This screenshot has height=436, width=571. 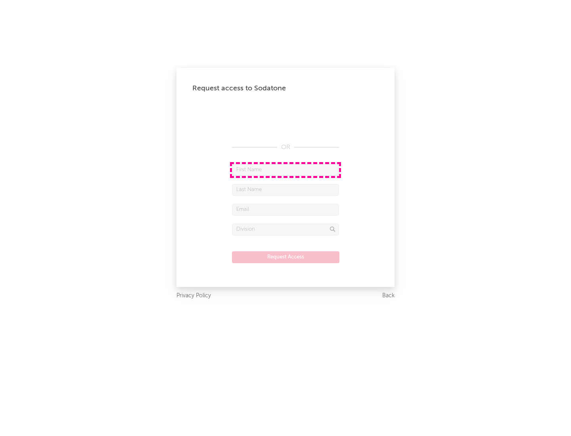 I want to click on div: Request access to Sodatone, so click(x=285, y=88).